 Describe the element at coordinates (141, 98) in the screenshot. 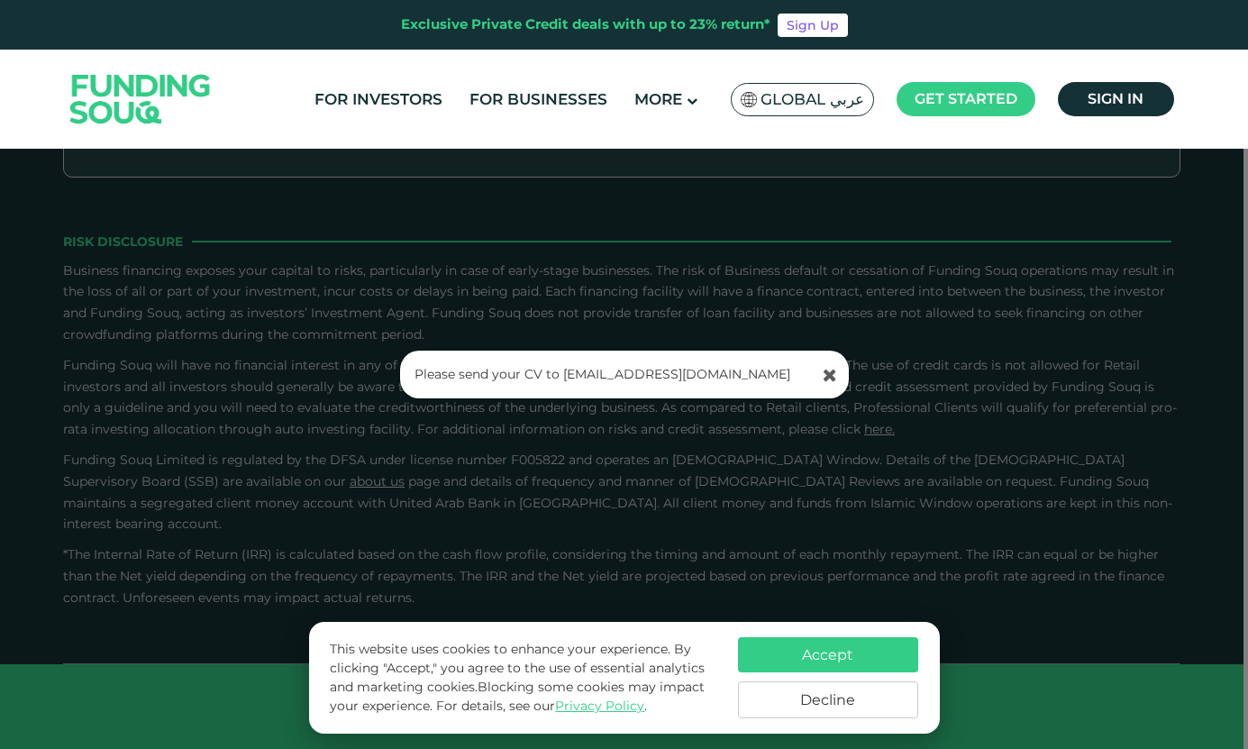

I see `img: Logo` at that location.